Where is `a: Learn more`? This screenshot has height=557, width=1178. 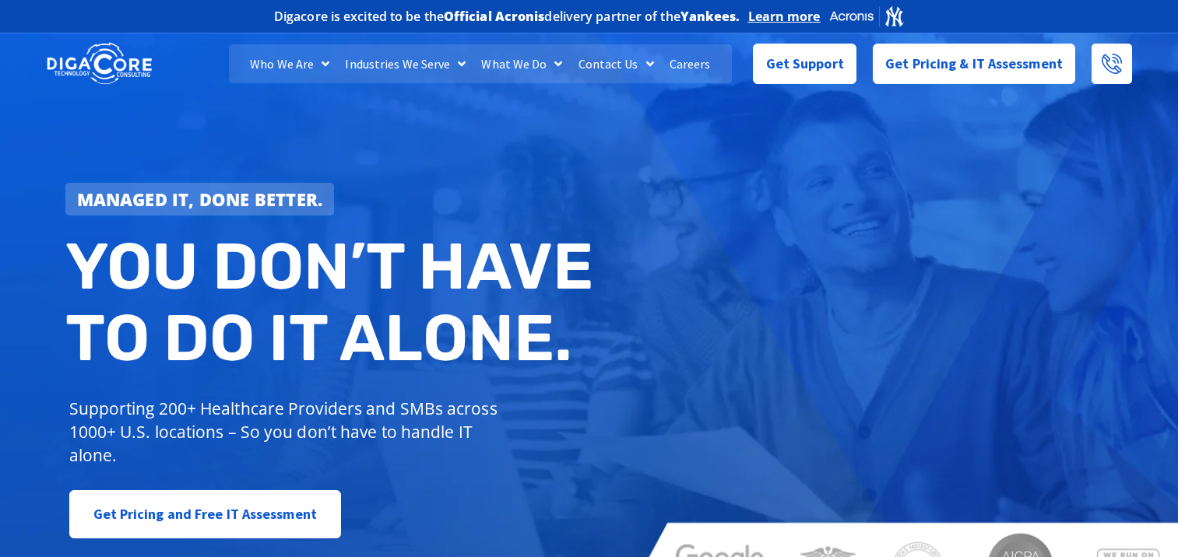 a: Learn more is located at coordinates (784, 16).